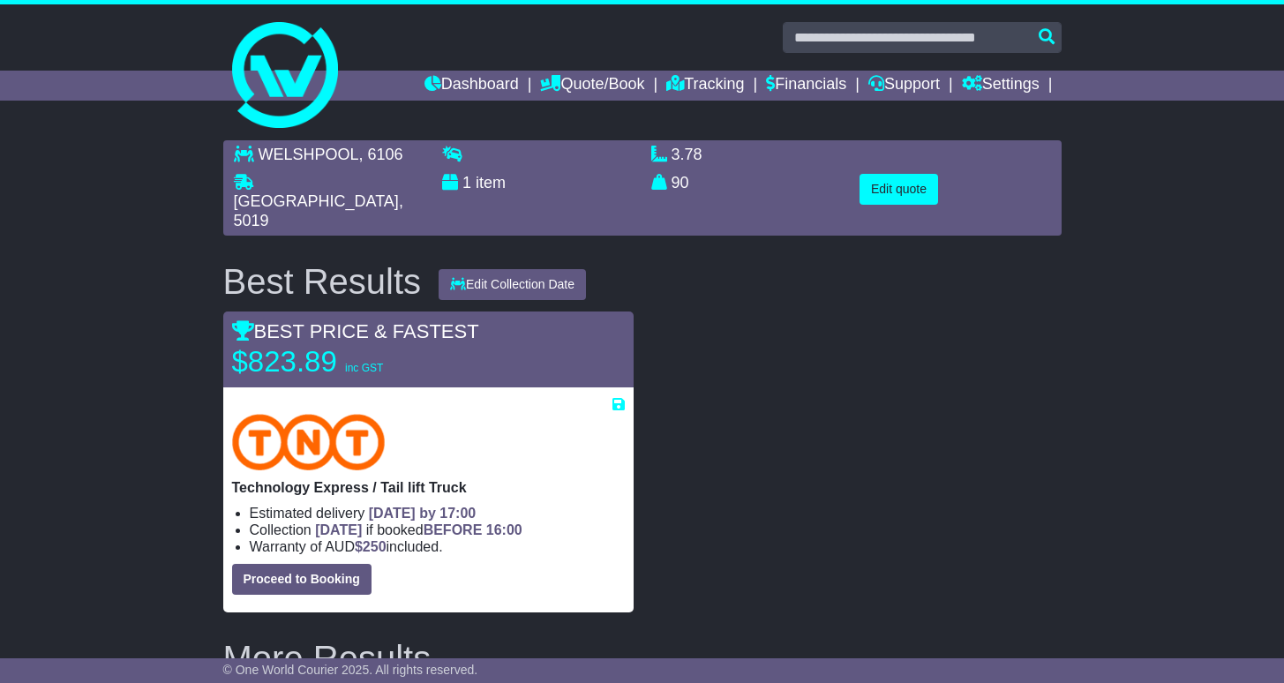 Image resolution: width=1284 pixels, height=683 pixels. What do you see at coordinates (319, 211) in the screenshot?
I see `span: , 5019` at bounding box center [319, 211].